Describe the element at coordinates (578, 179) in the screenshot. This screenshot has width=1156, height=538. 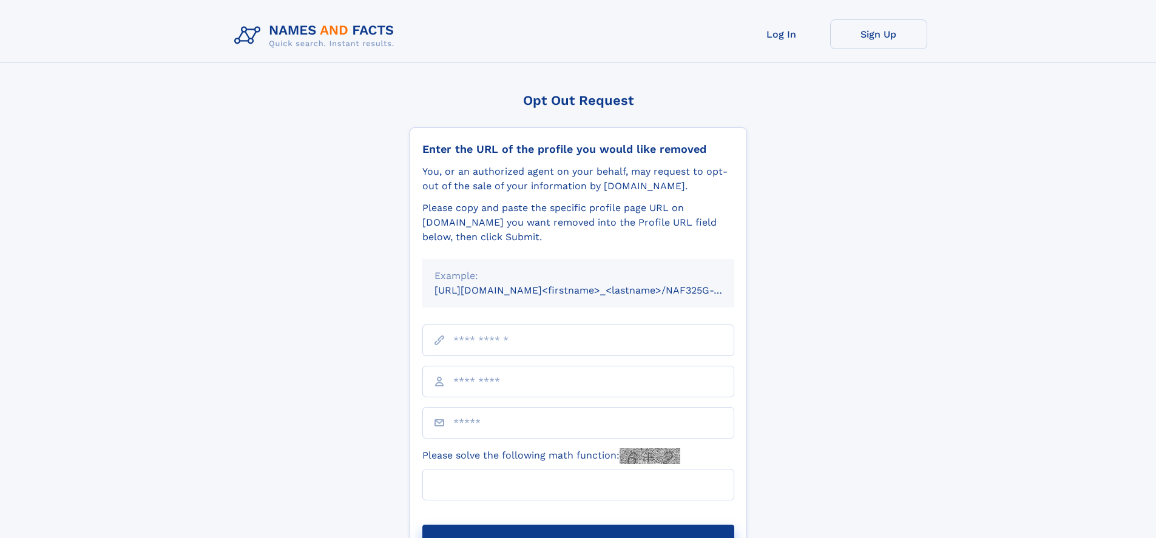
I see `div: You, or an authorized agent on your behalf, may request to opt-out of the sale of your informatio...` at that location.